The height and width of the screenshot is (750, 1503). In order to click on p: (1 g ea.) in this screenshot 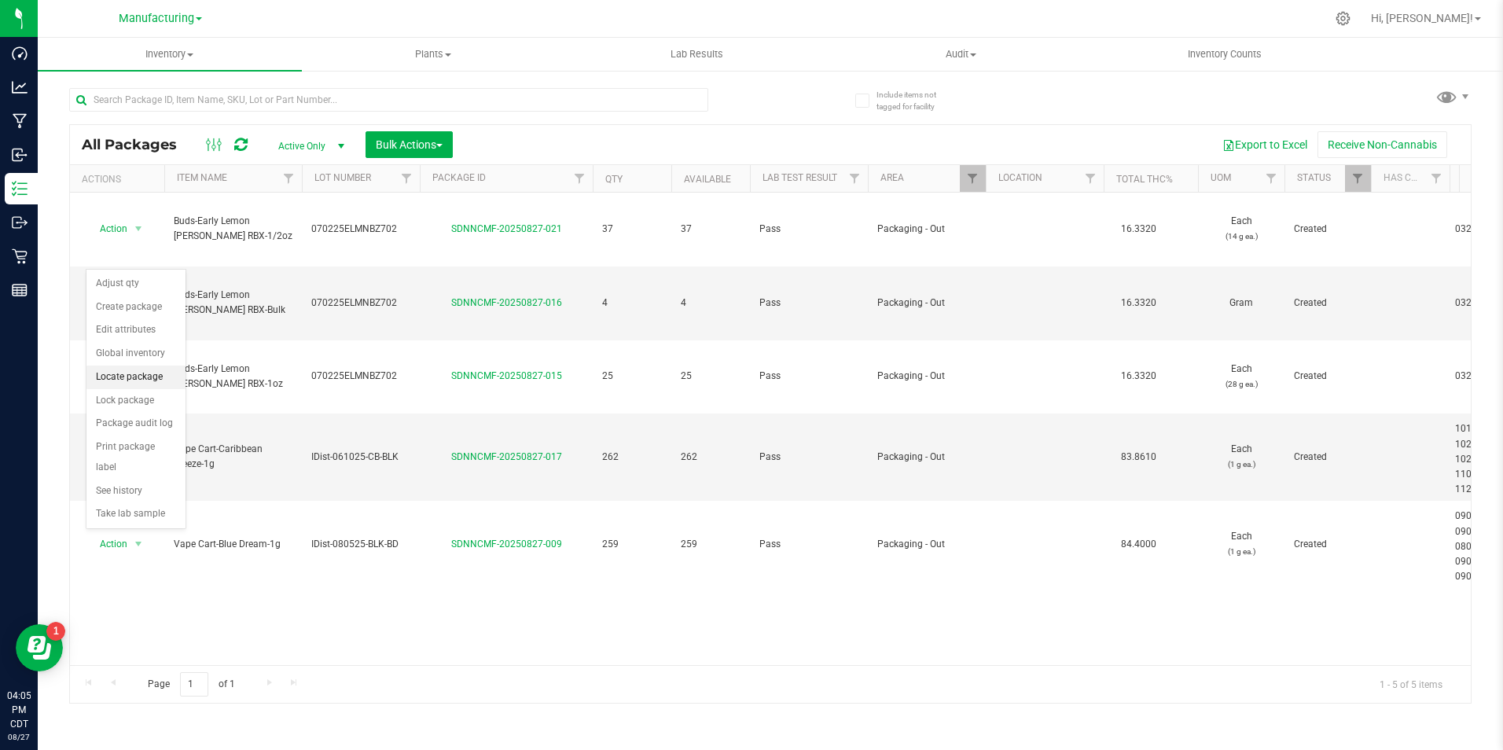, I will do `click(1241, 551)`.